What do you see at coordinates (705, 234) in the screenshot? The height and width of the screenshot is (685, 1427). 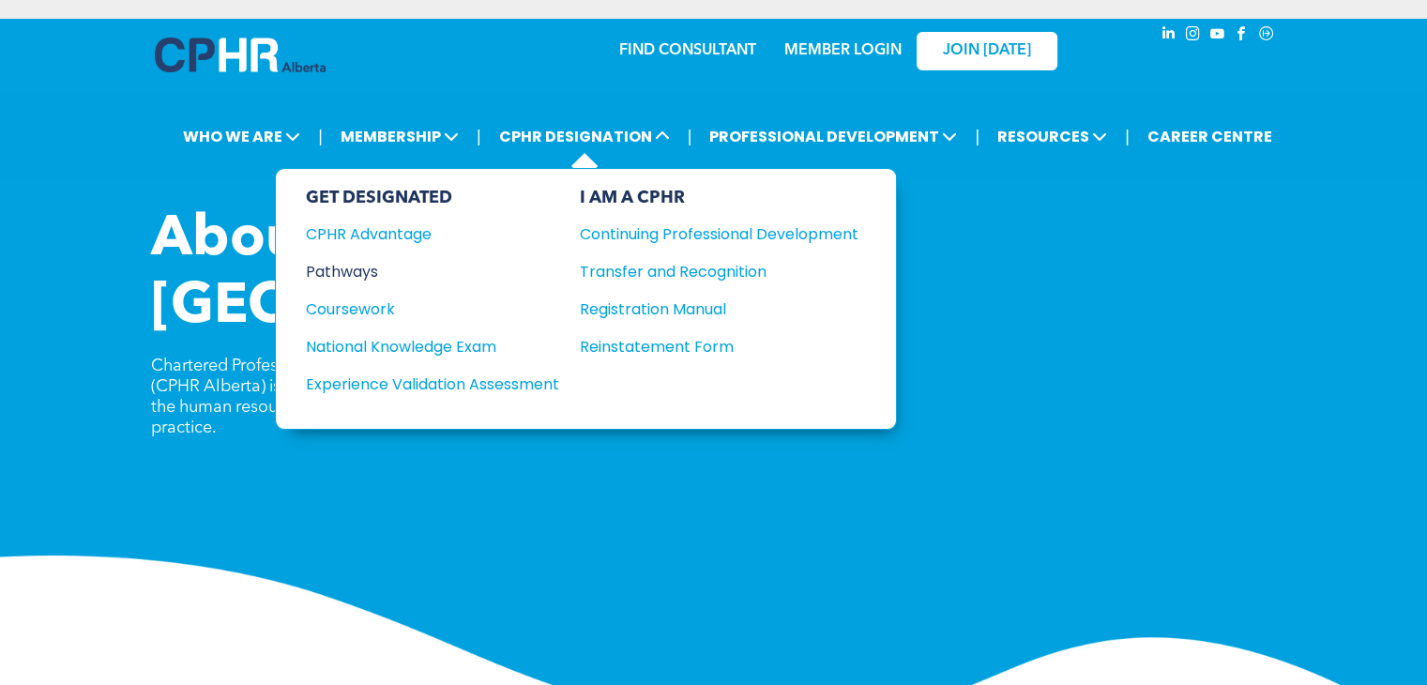 I see `div: Continuing Professional Development` at bounding box center [705, 234].